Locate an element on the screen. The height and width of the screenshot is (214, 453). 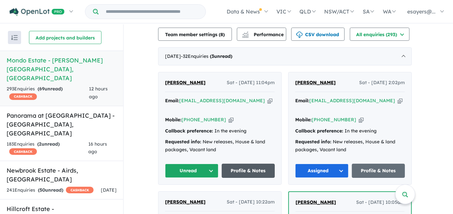
span: 50 is located at coordinates (42, 190).